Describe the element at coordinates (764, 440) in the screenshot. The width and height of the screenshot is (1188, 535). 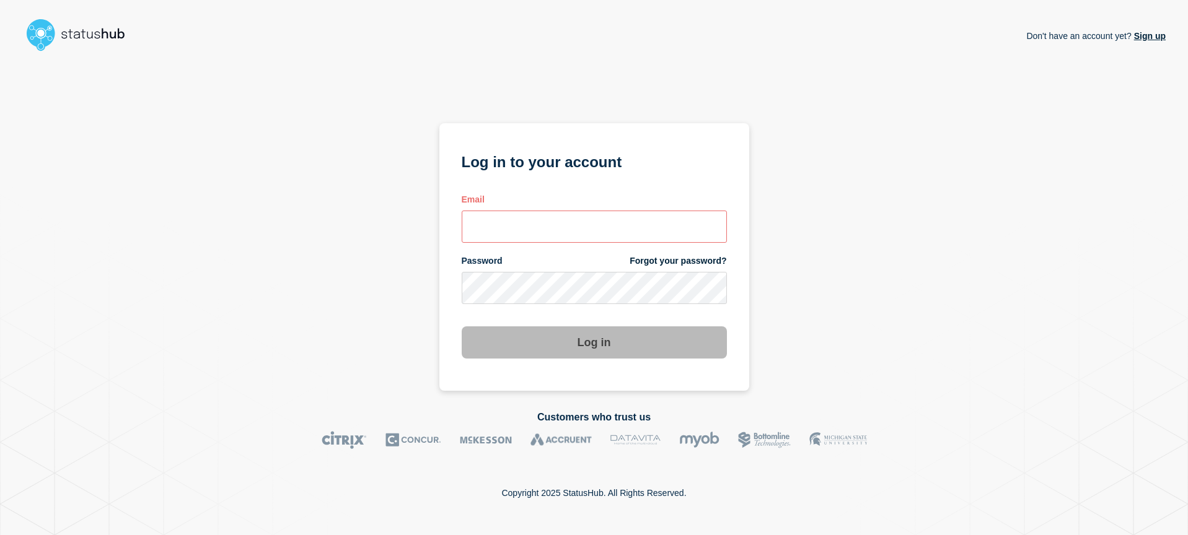
I see `img: Bottomline logo` at that location.